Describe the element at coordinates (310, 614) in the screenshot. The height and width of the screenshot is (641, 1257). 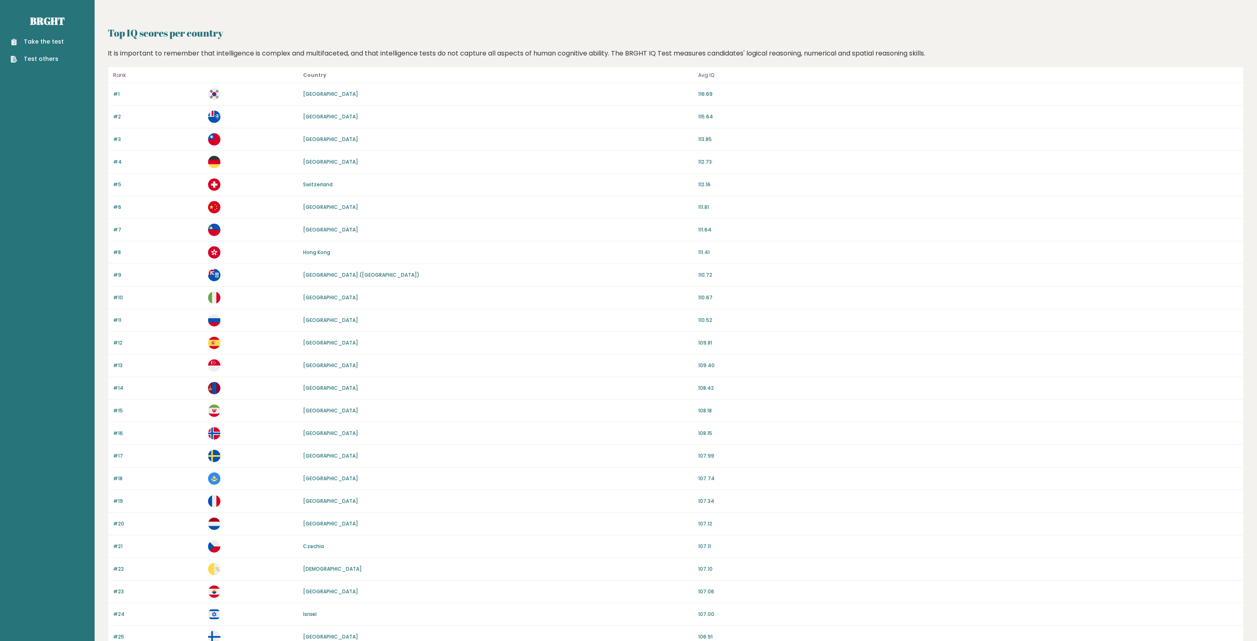
I see `a: Israel` at that location.